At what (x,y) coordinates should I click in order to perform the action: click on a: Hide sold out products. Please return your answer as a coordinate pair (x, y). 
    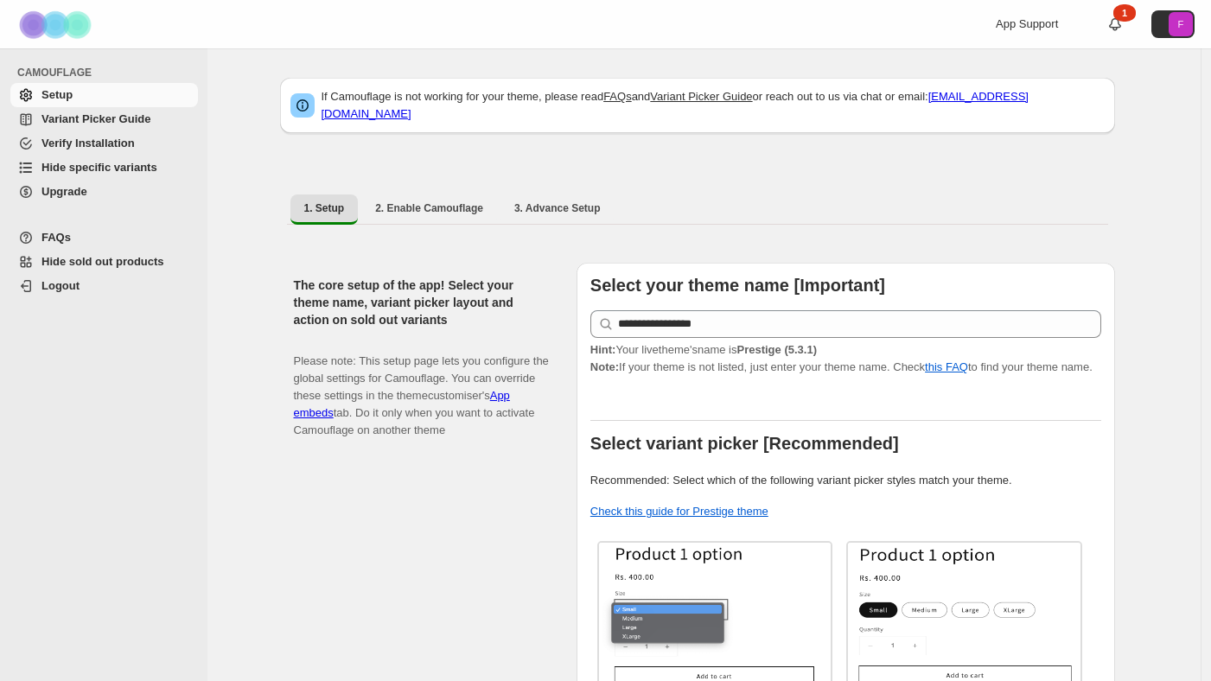
    Looking at the image, I should click on (104, 262).